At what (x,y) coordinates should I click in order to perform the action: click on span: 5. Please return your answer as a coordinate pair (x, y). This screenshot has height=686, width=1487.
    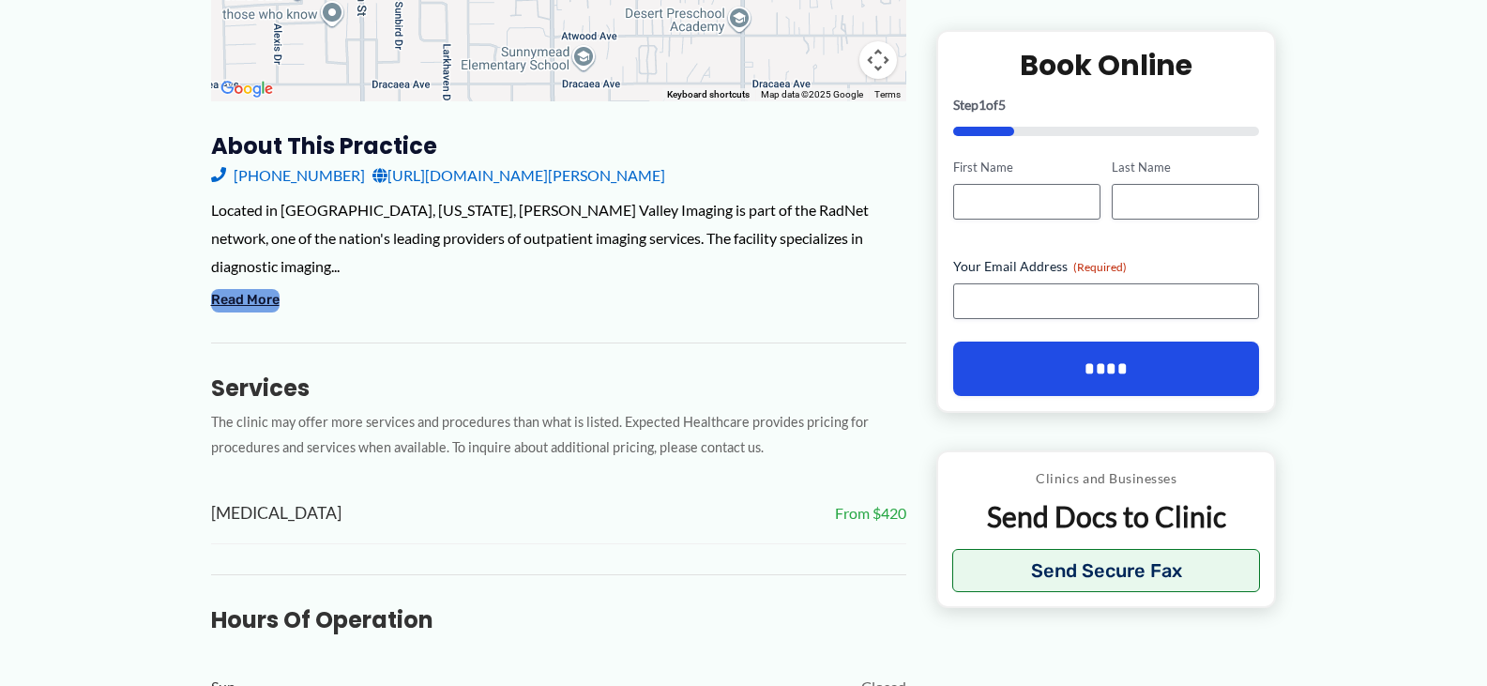
    Looking at the image, I should click on (1002, 104).